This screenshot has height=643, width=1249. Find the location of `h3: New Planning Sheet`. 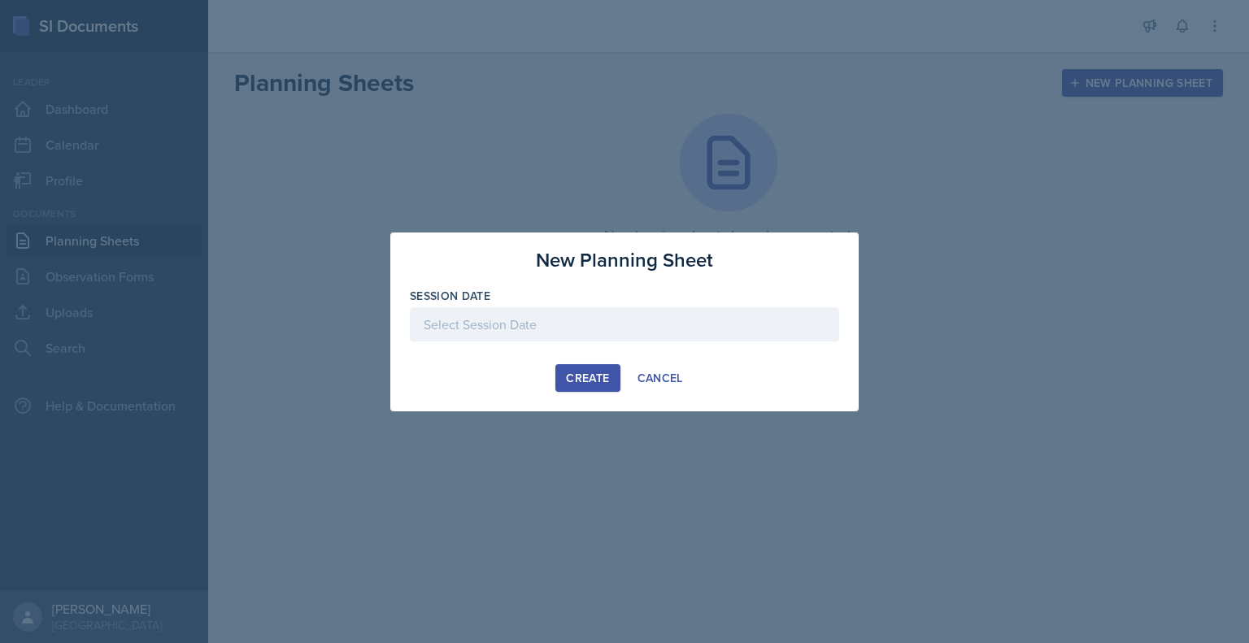

h3: New Planning Sheet is located at coordinates (625, 260).